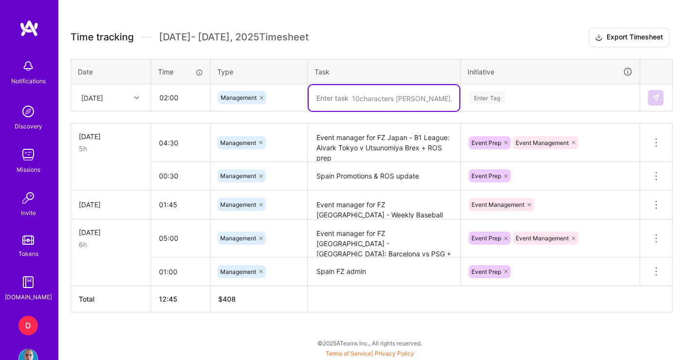 This screenshot has width=681, height=360. Describe the element at coordinates (227, 298) in the screenshot. I see `span: $ 408` at that location.